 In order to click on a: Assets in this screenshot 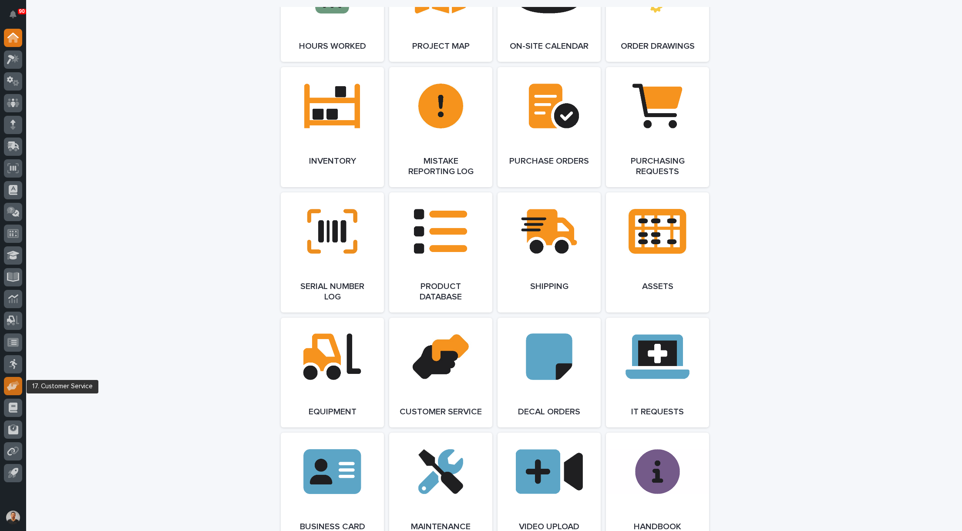, I will do `click(657, 252)`.